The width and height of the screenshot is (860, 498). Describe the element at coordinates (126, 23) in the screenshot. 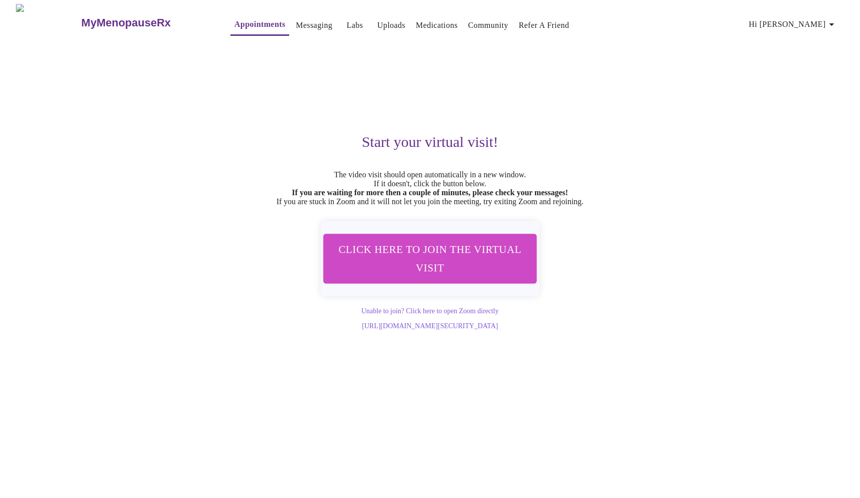

I see `h3: MyMenopauseRx` at that location.